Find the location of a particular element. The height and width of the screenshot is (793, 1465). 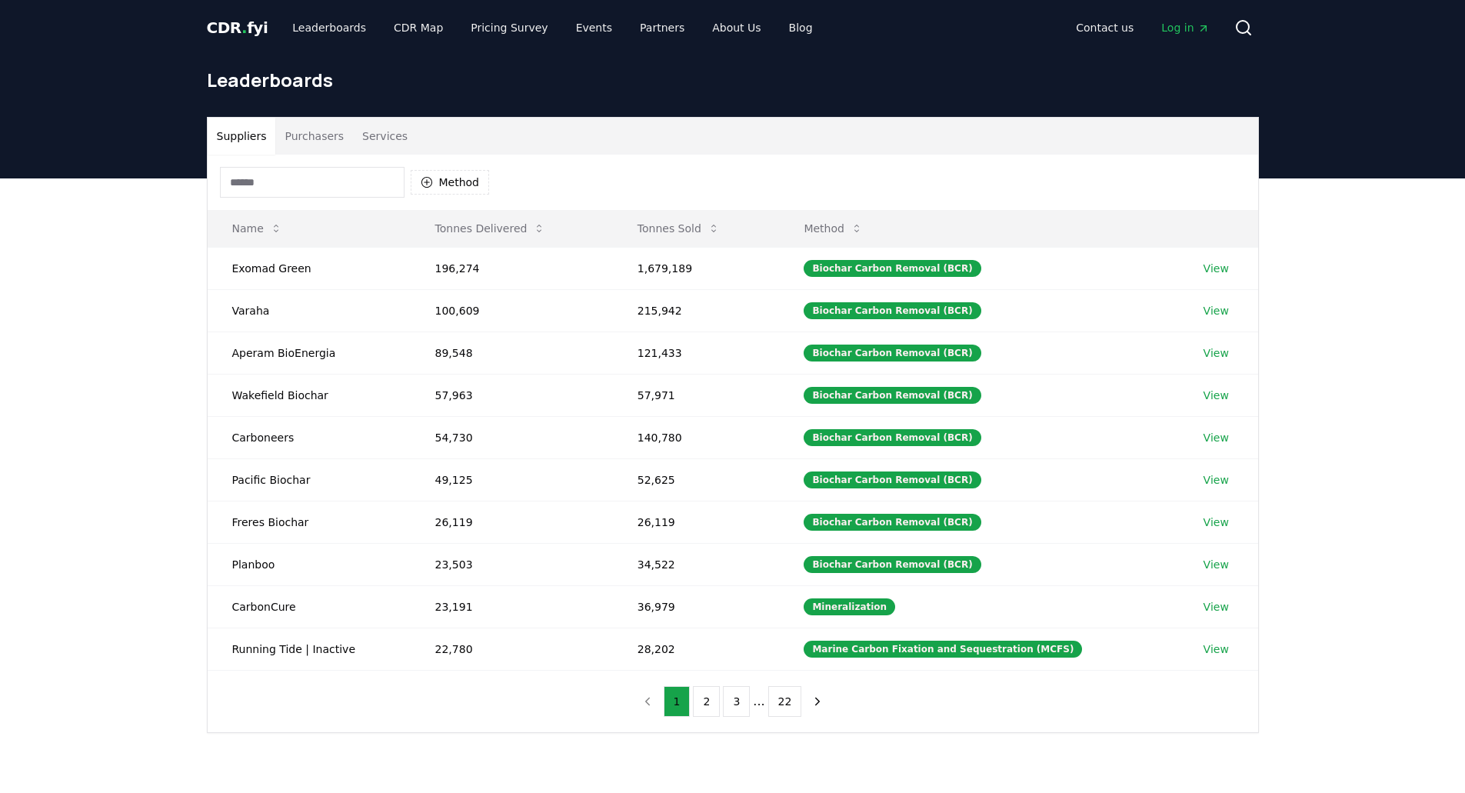

td: 100,609 is located at coordinates (512, 310).